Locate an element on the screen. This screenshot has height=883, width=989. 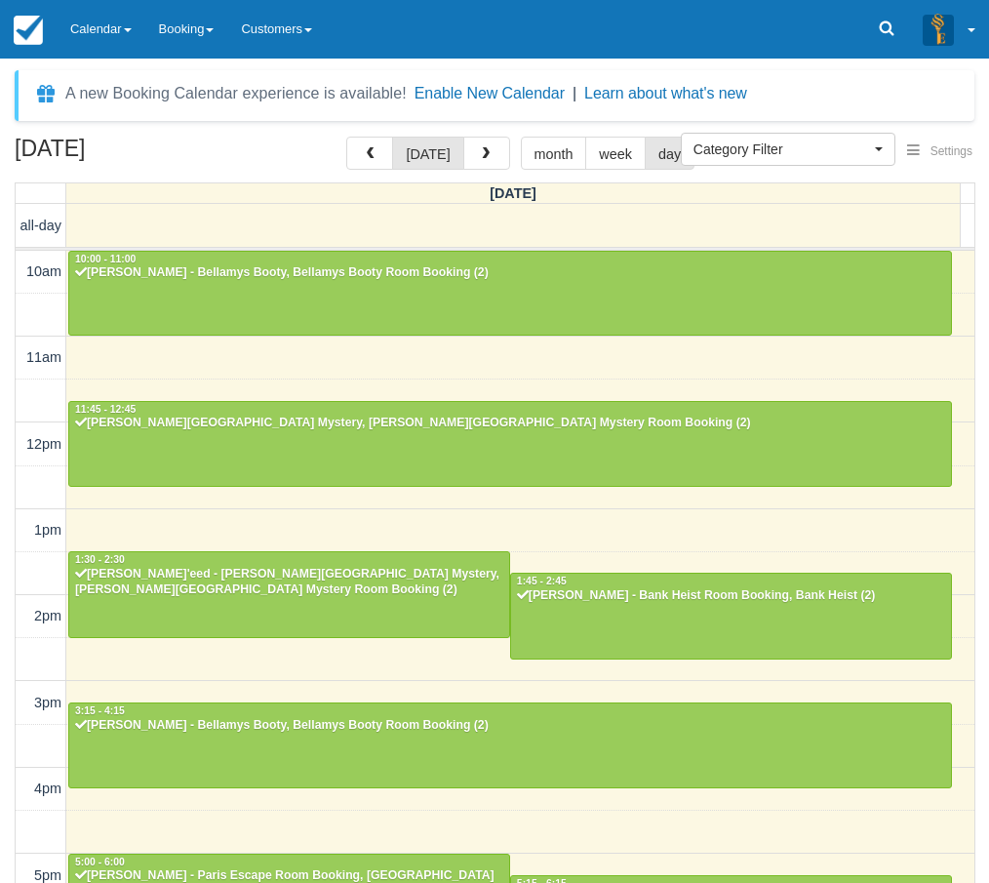
button: day is located at coordinates (669, 153).